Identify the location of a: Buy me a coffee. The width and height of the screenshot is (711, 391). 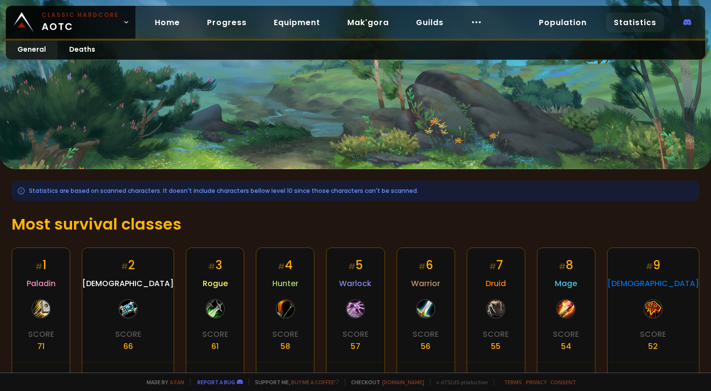
(315, 382).